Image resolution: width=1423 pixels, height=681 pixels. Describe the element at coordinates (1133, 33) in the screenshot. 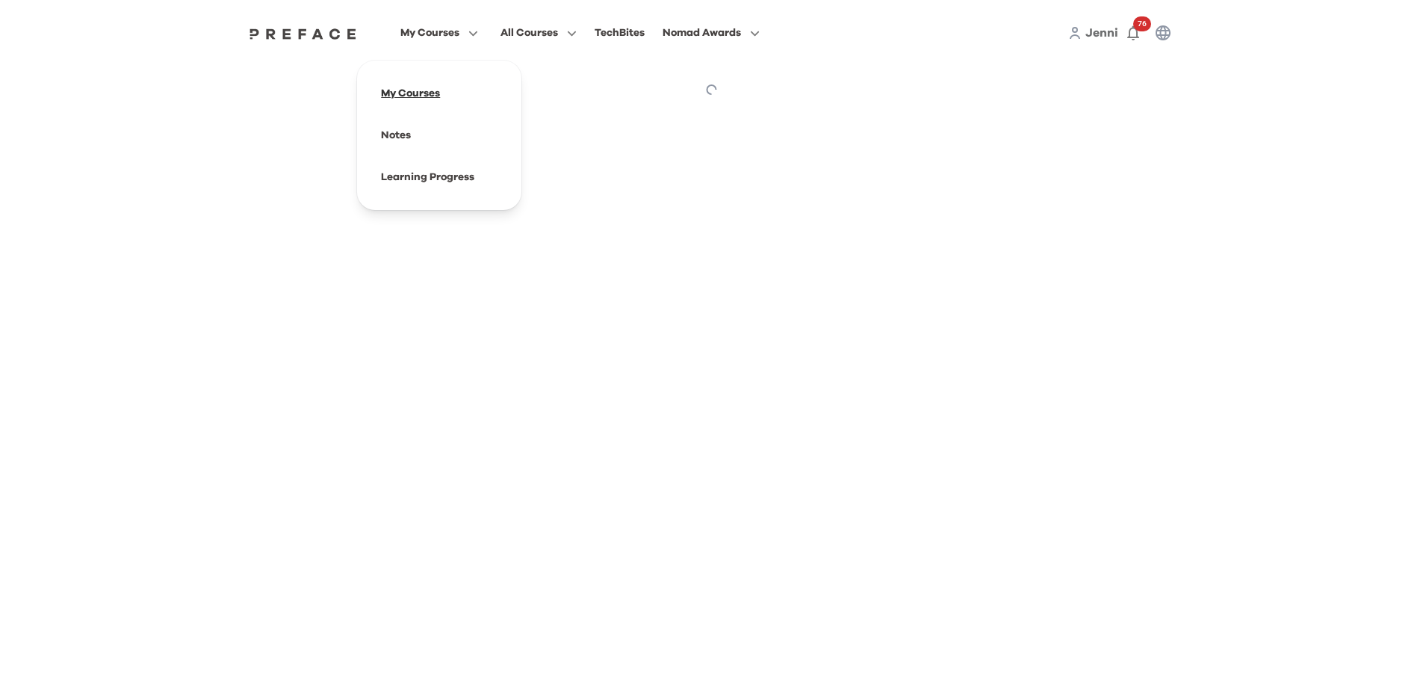

I see `button: 76` at that location.